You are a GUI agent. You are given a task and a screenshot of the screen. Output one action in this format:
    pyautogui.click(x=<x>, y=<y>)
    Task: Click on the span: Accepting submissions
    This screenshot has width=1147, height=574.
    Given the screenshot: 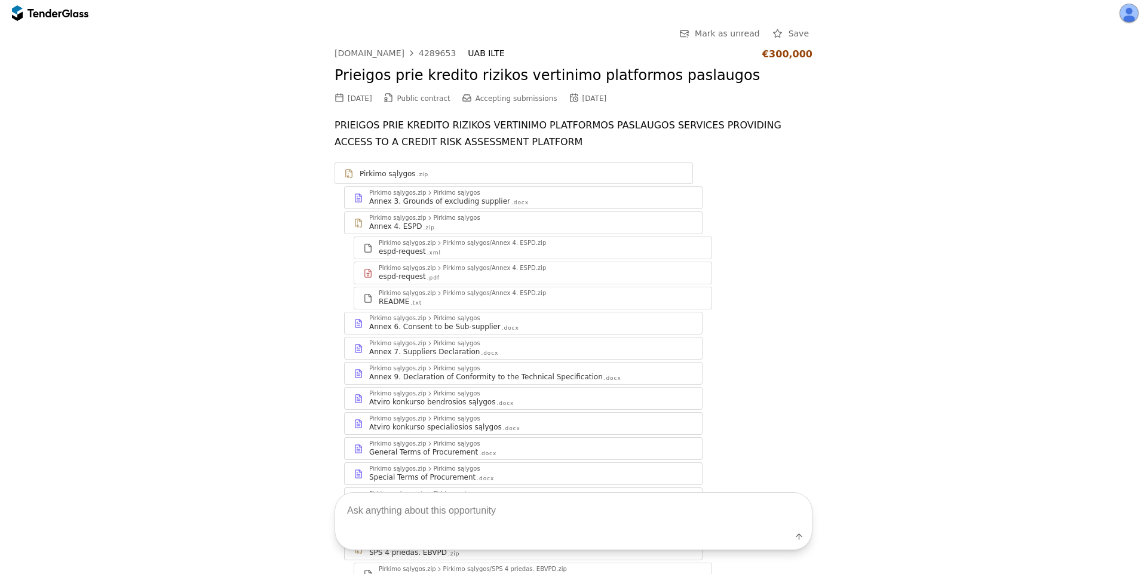 What is the action you would take?
    pyautogui.click(x=516, y=99)
    